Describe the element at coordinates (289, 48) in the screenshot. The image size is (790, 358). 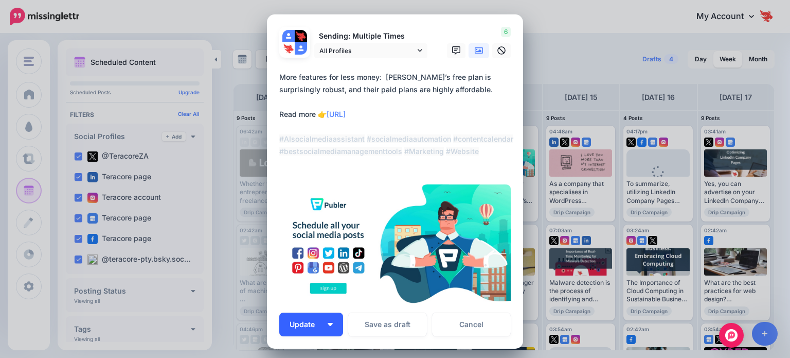
I see `img: I-HudfTB-88570.jpg` at that location.